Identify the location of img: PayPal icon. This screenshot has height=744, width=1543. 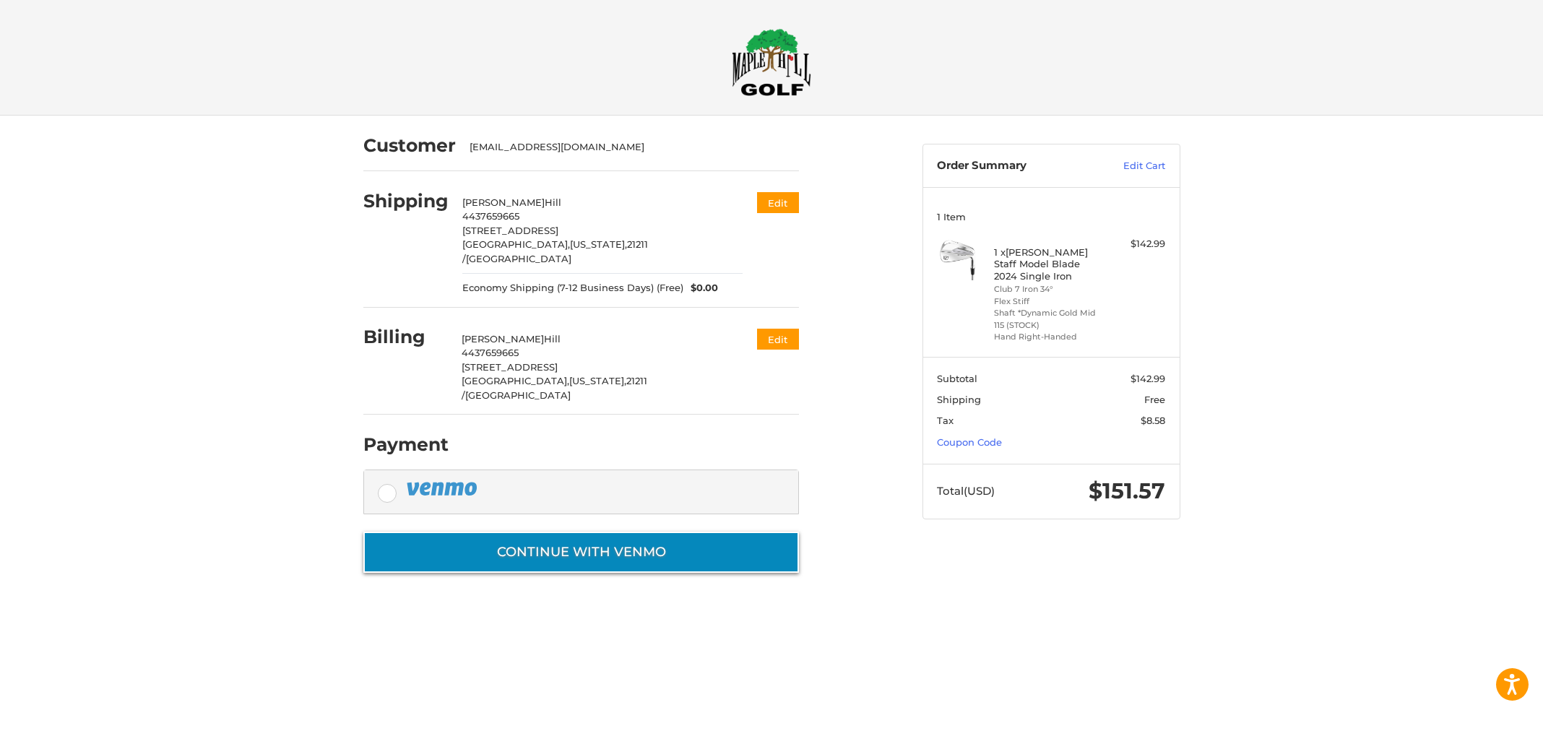
(443, 488).